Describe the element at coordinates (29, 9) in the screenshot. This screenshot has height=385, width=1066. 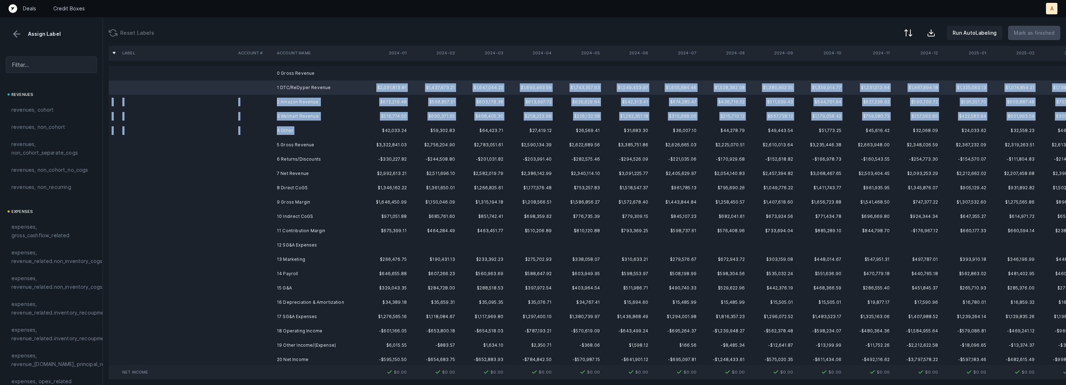
I see `a: Deals` at that location.